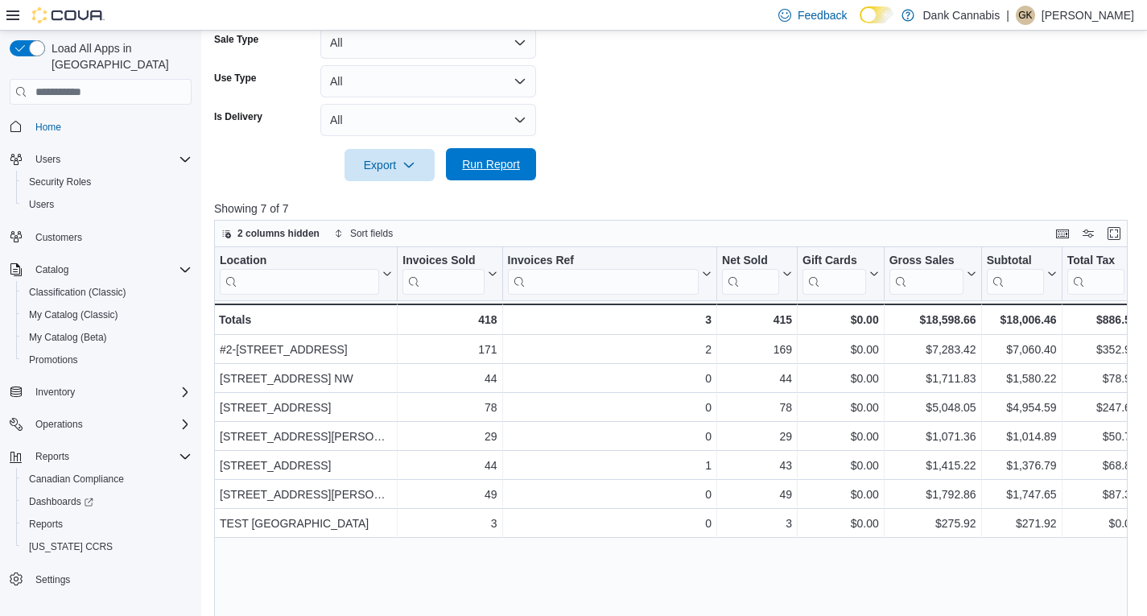 The image size is (1147, 616). I want to click on span: GK, so click(1025, 15).